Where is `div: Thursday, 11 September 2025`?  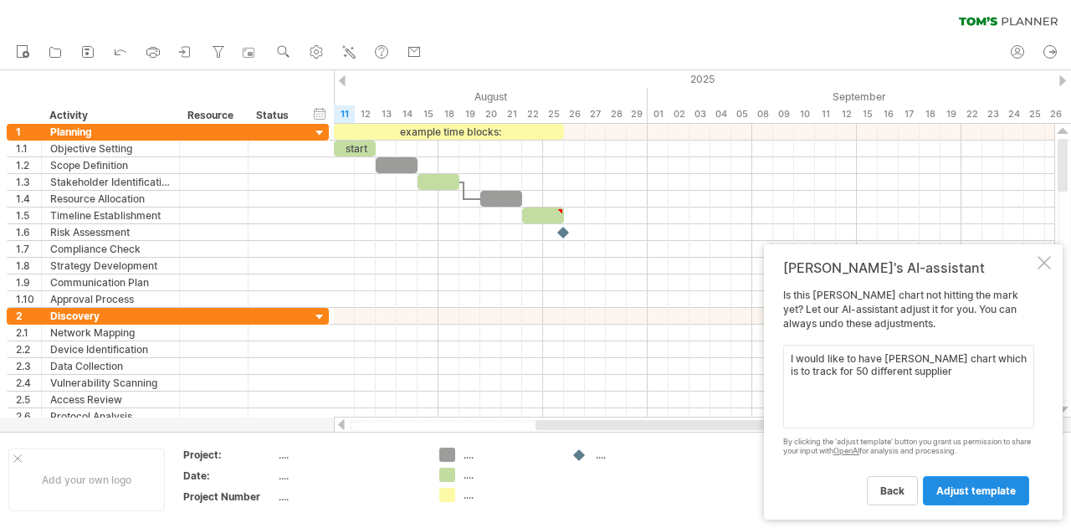 div: Thursday, 11 September 2025 is located at coordinates (825, 114).